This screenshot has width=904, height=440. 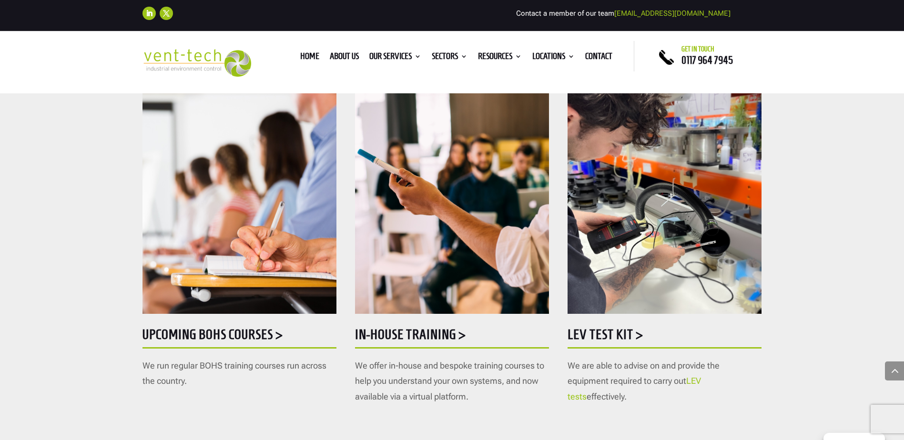 What do you see at coordinates (449, 58) in the screenshot?
I see `a: Sectors` at bounding box center [449, 58].